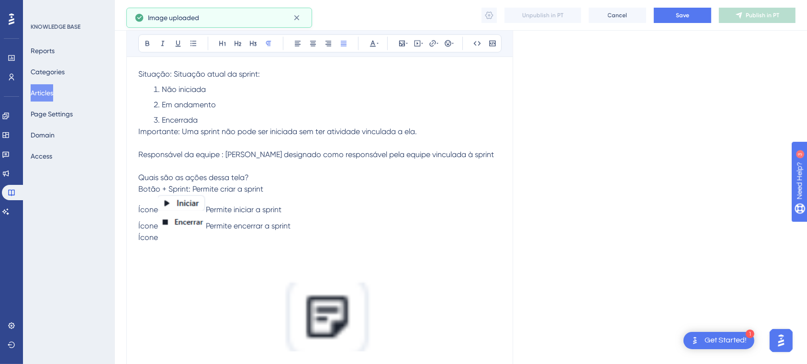 The width and height of the screenshot is (807, 364). What do you see at coordinates (201, 189) in the screenshot?
I see `span: Botão + Sprint: Permite criar a sprint` at bounding box center [201, 189].